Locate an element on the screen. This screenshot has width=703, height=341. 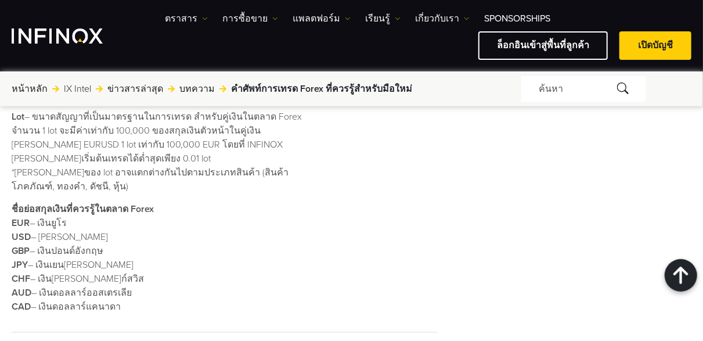
p: – ขนาดสัญญาที่เป็นมาตรฐานในการเทรด สำหรับคู่เงินในตลาด Forex จำนวน 1 lot จะมีค่าเท่ากับ 100,000 ข... is located at coordinates (171, 151).